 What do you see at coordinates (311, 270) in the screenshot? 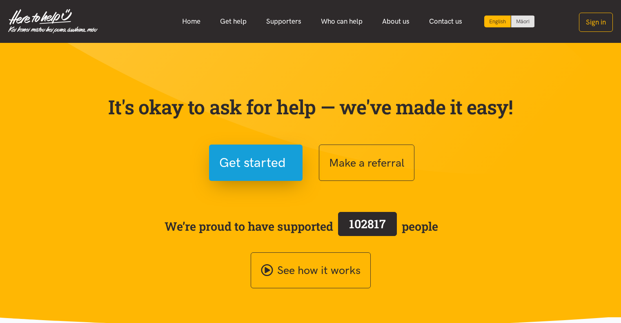
I see `a: See how it works` at bounding box center [311, 270].